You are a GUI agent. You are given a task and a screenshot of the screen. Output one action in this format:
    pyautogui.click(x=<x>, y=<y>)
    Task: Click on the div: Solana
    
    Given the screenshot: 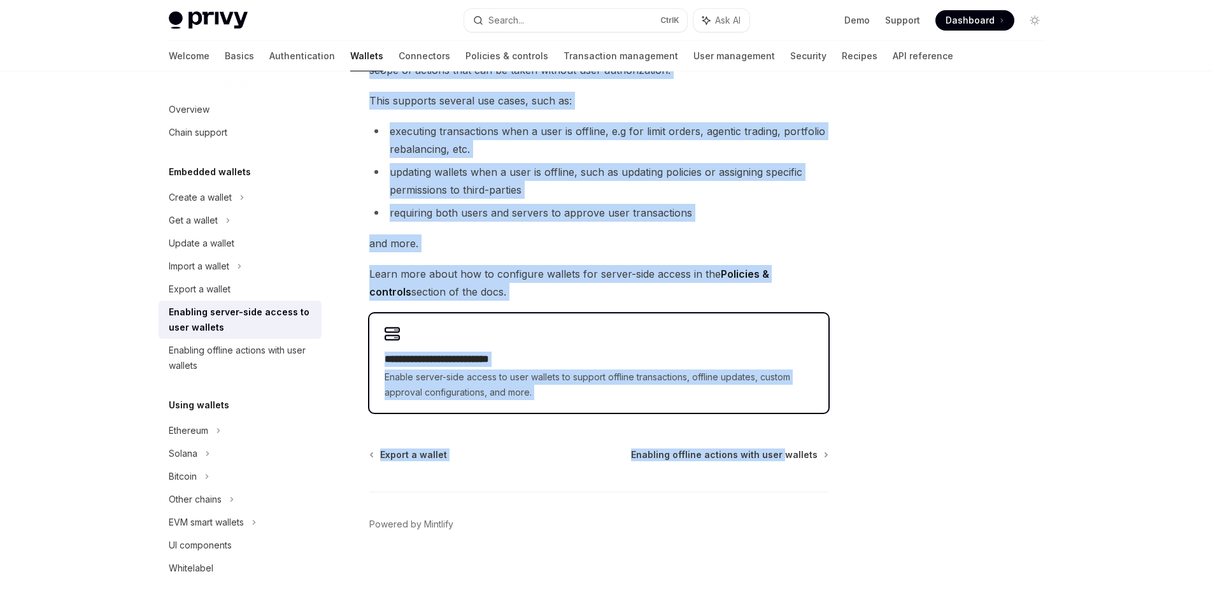 What is the action you would take?
    pyautogui.click(x=183, y=453)
    